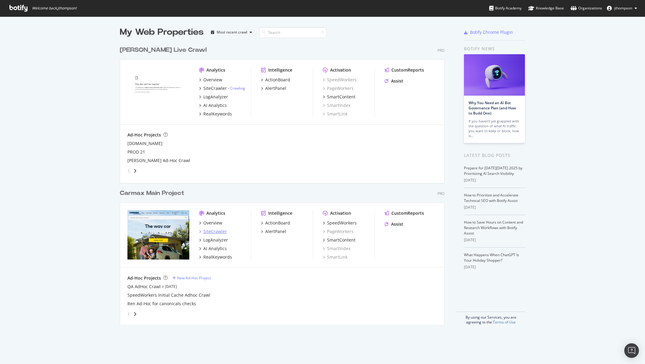 The width and height of the screenshot is (645, 364). What do you see at coordinates (153, 193) in the screenshot?
I see `a: Carmax Main Project` at bounding box center [153, 193].